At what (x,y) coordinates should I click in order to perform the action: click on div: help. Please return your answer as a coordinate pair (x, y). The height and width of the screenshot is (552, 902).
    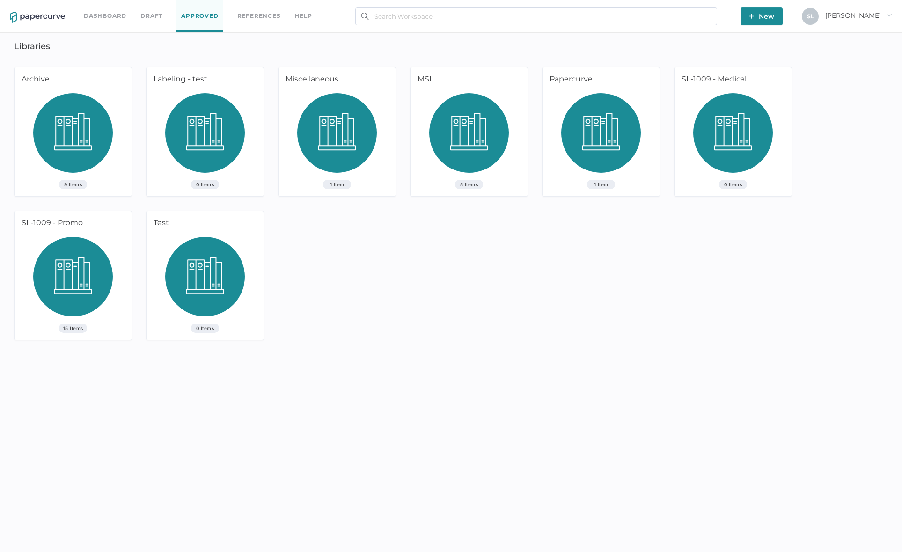
    Looking at the image, I should click on (303, 16).